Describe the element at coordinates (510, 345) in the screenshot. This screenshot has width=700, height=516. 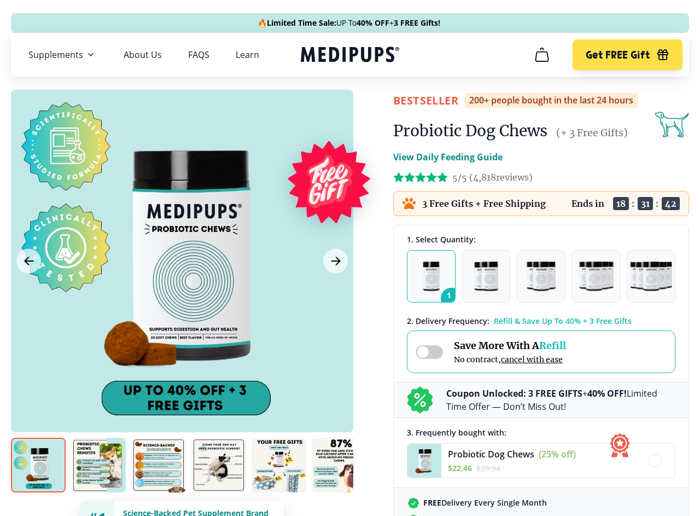
I see `span: Save More With A` at that location.